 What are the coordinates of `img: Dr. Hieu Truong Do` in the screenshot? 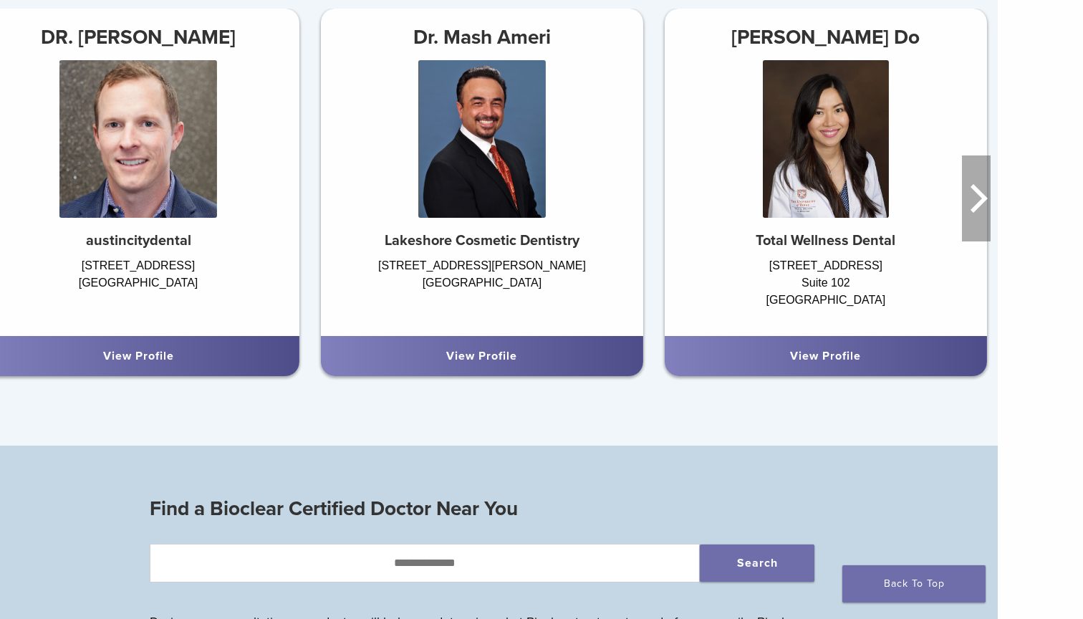 It's located at (826, 139).